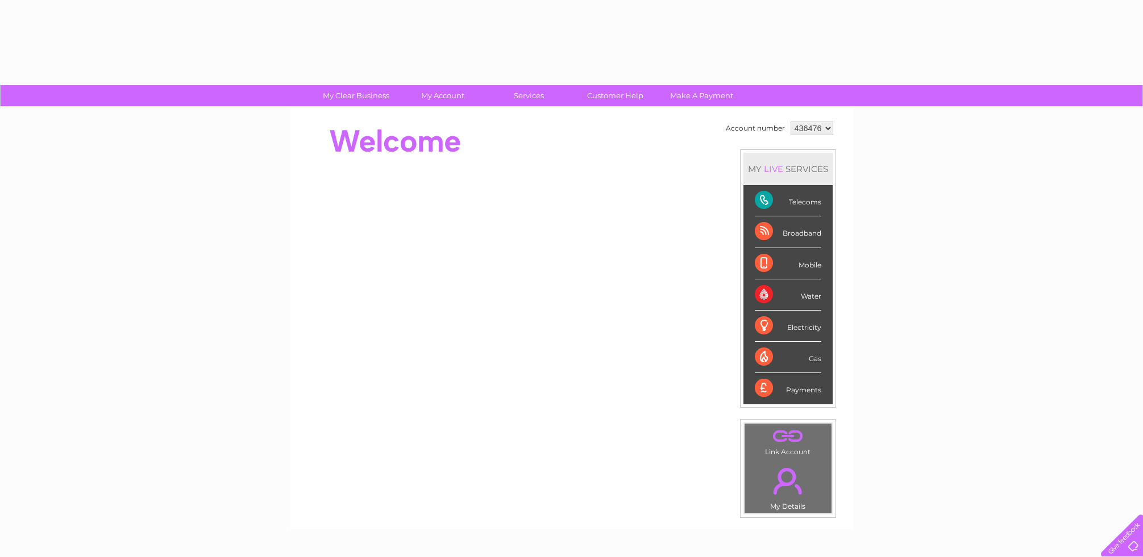 The width and height of the screenshot is (1143, 557). I want to click on div: Electricity, so click(788, 326).